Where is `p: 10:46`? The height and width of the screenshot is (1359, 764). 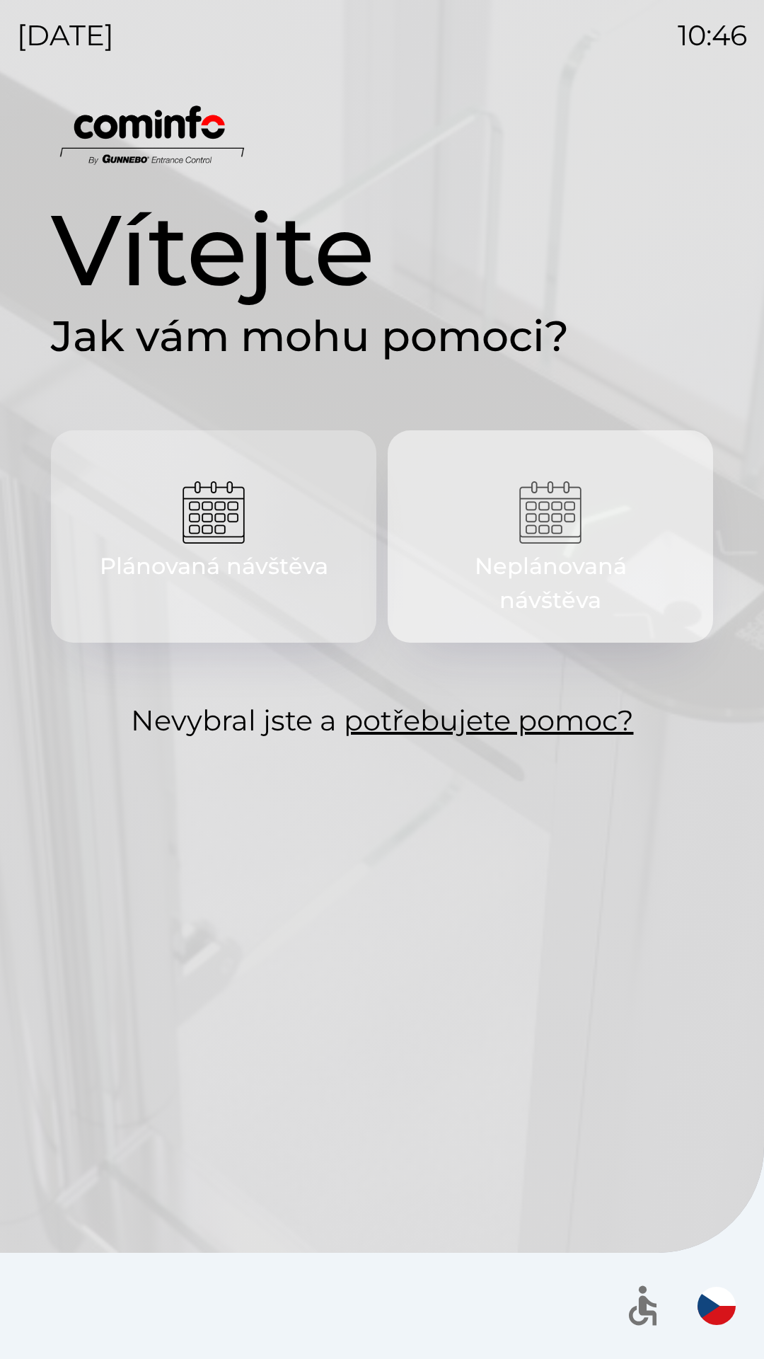
p: 10:46 is located at coordinates (713, 35).